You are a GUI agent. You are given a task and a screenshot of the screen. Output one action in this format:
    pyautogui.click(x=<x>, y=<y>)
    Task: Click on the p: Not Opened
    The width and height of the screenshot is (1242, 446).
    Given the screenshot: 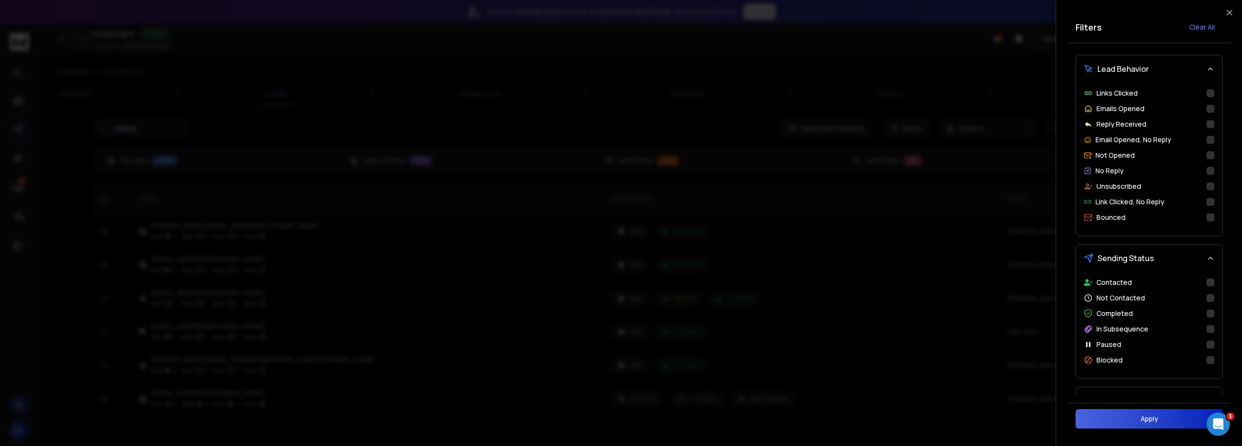 What is the action you would take?
    pyautogui.click(x=1115, y=155)
    